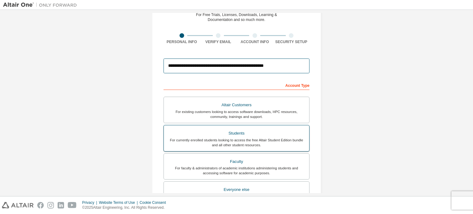 The image size is (473, 214). What do you see at coordinates (237, 143) in the screenshot?
I see `div: For currently enrolled students looking to access the free Altair Student Edition bundle and all ...` at bounding box center [237, 143].